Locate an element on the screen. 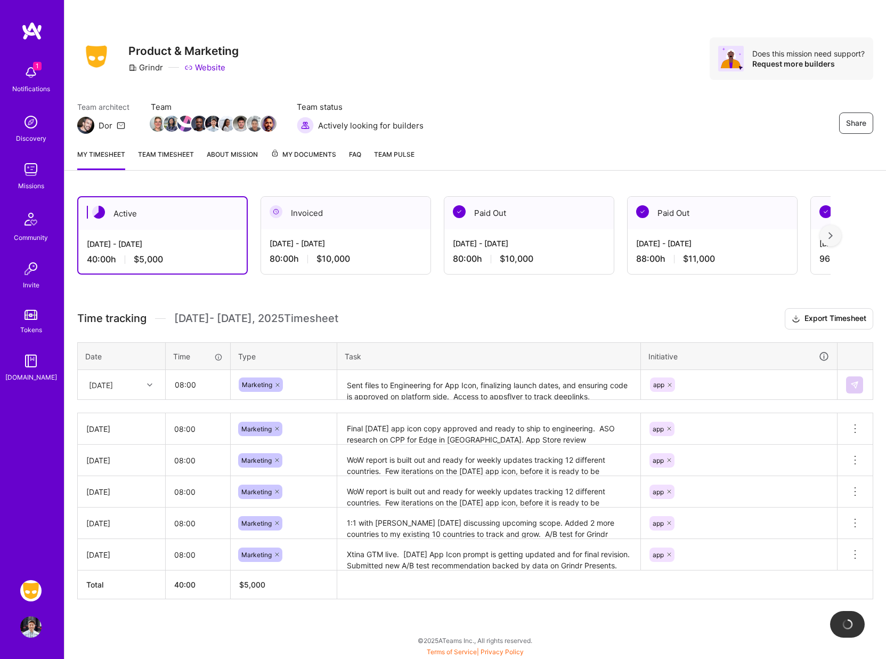 This screenshot has height=659, width=886. span: $11,000 is located at coordinates (699, 258).